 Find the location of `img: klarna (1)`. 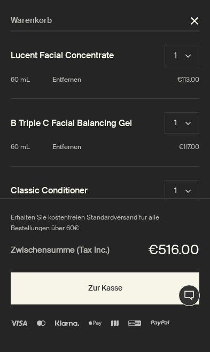

img: klarna (1) is located at coordinates (67, 323).